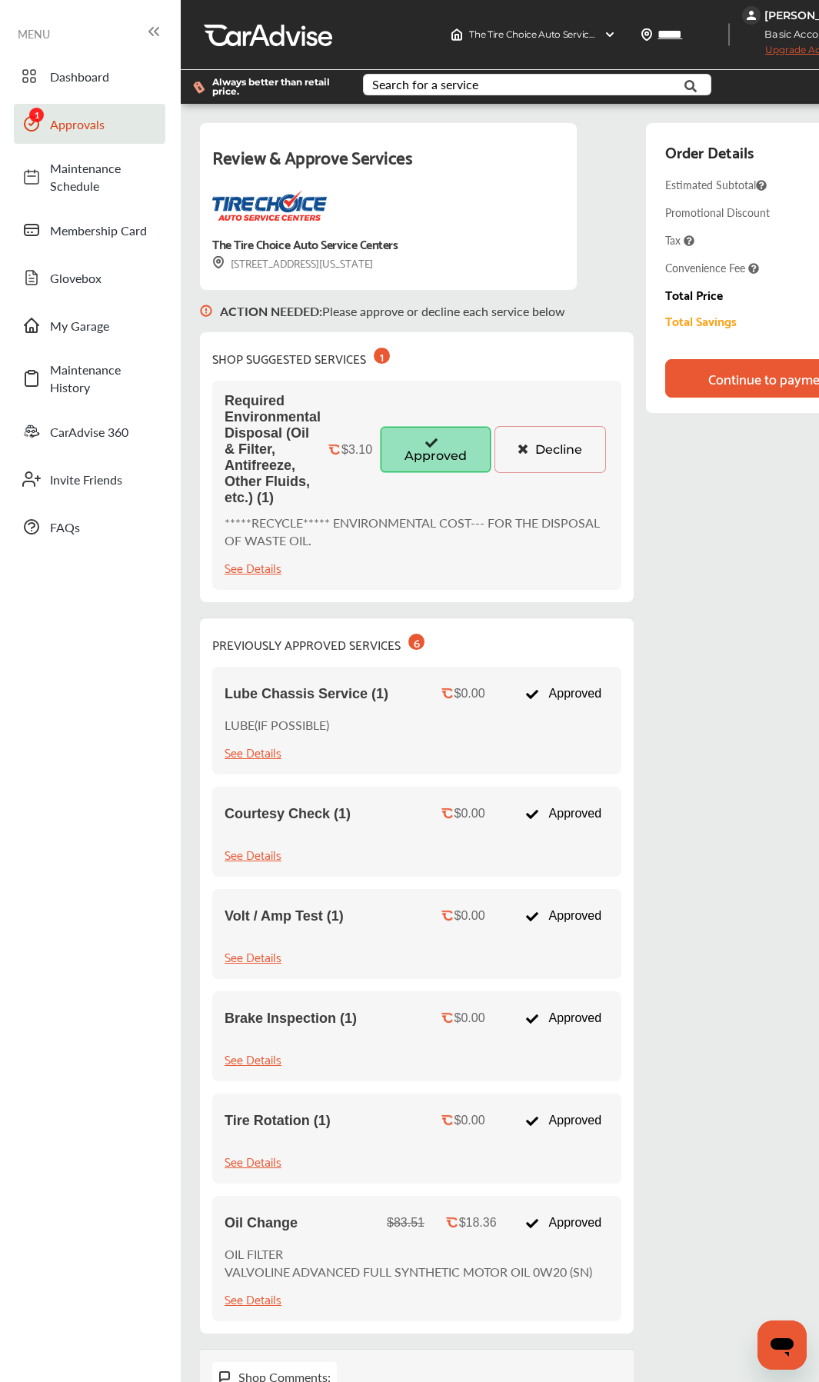  Describe the element at coordinates (716, 185) in the screenshot. I see `span: Estimated Subtotal` at that location.